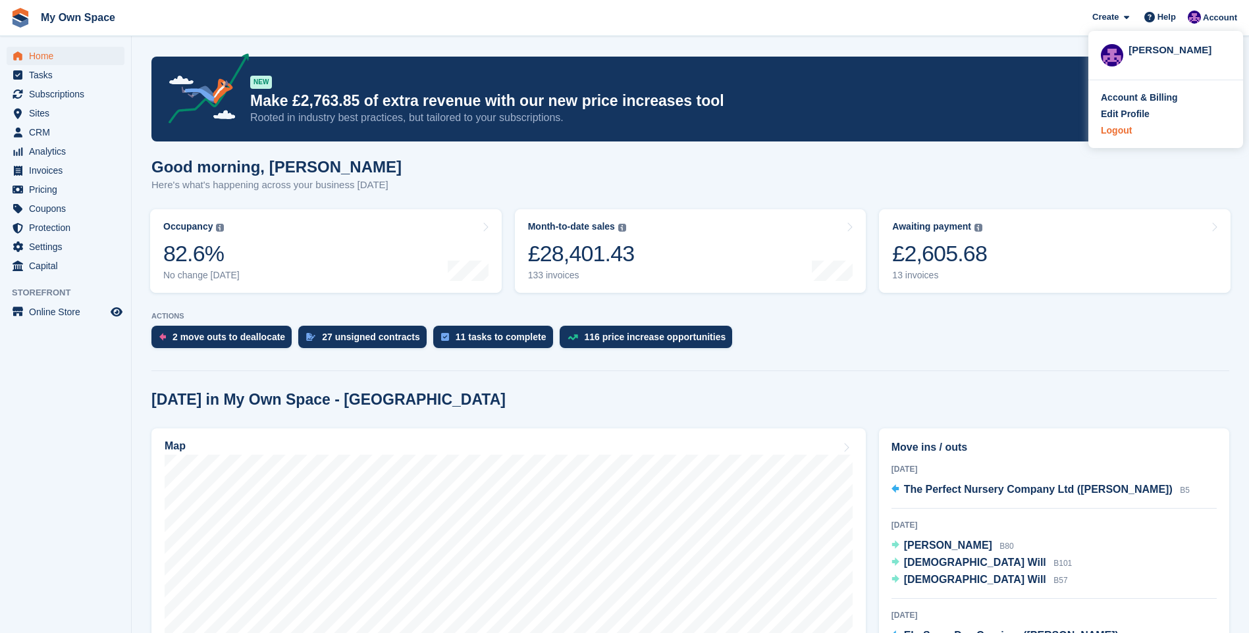  What do you see at coordinates (20, 18) in the screenshot?
I see `img: stora-icon-8386f47178a22dfd0bd8f6a31ec36ba5ce8667c1dd55bd0f319d3a0aa187defe.svg` at bounding box center [20, 18].